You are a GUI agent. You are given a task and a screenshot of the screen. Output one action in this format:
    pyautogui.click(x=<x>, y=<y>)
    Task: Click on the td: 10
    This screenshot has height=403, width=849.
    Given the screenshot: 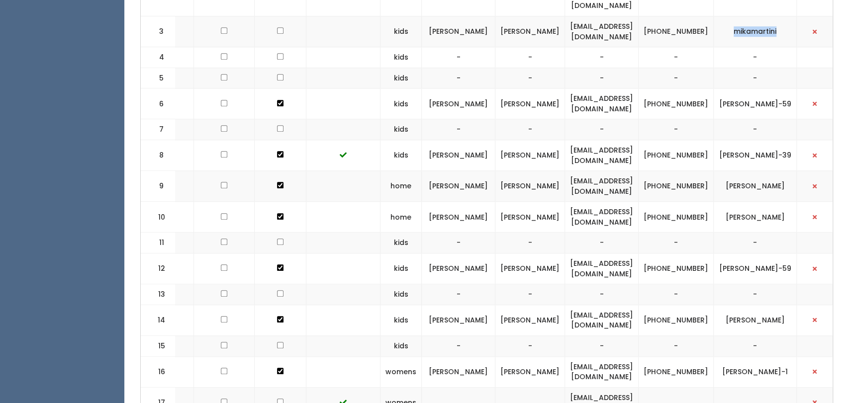 What is the action you would take?
    pyautogui.click(x=158, y=217)
    